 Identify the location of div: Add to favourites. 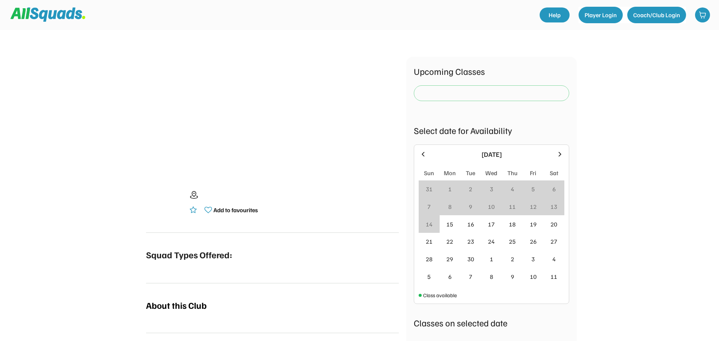
(236, 210).